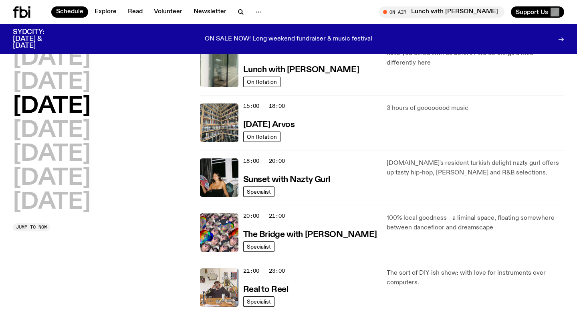 This screenshot has width=577, height=312. I want to click on h3: Real to Reel, so click(266, 289).